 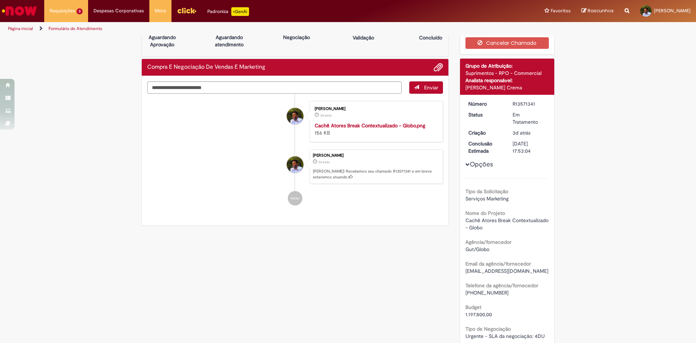 I want to click on button: Adicionar anexos, so click(x=438, y=67).